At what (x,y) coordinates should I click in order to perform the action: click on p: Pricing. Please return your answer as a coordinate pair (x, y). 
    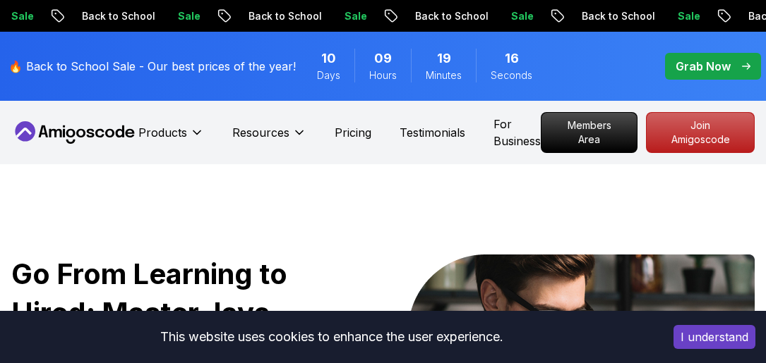
    Looking at the image, I should click on (353, 133).